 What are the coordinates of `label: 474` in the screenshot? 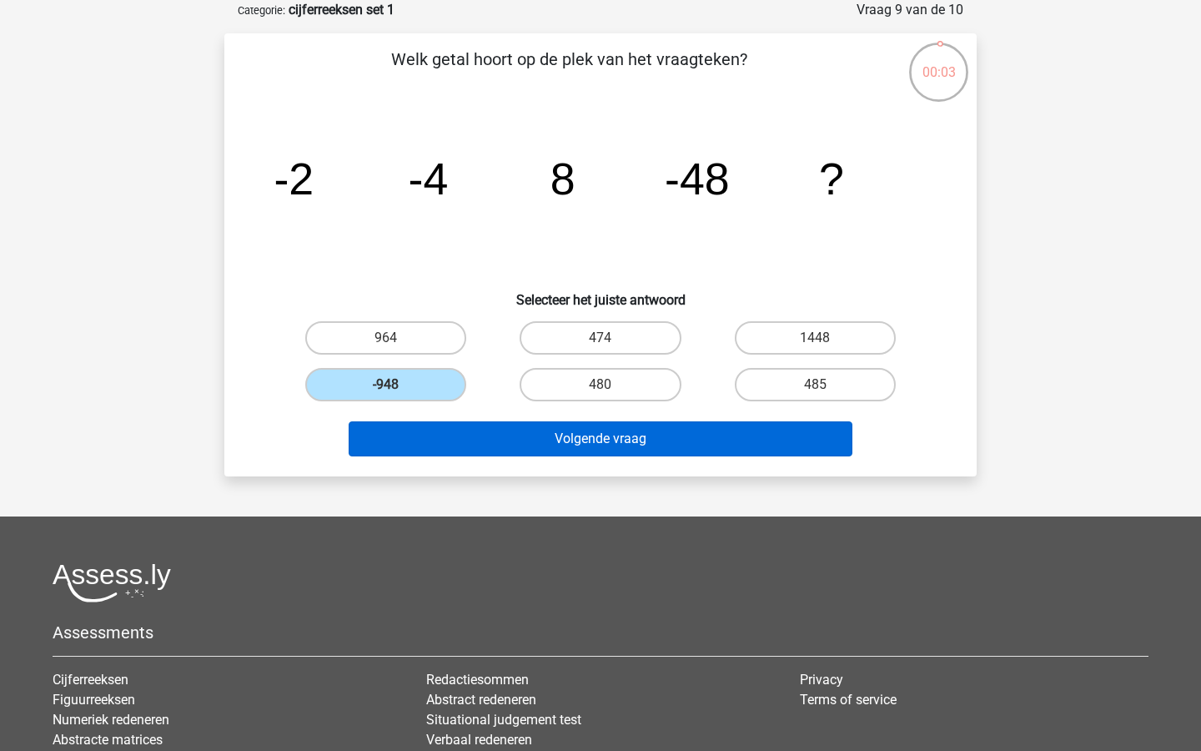 It's located at (600, 338).